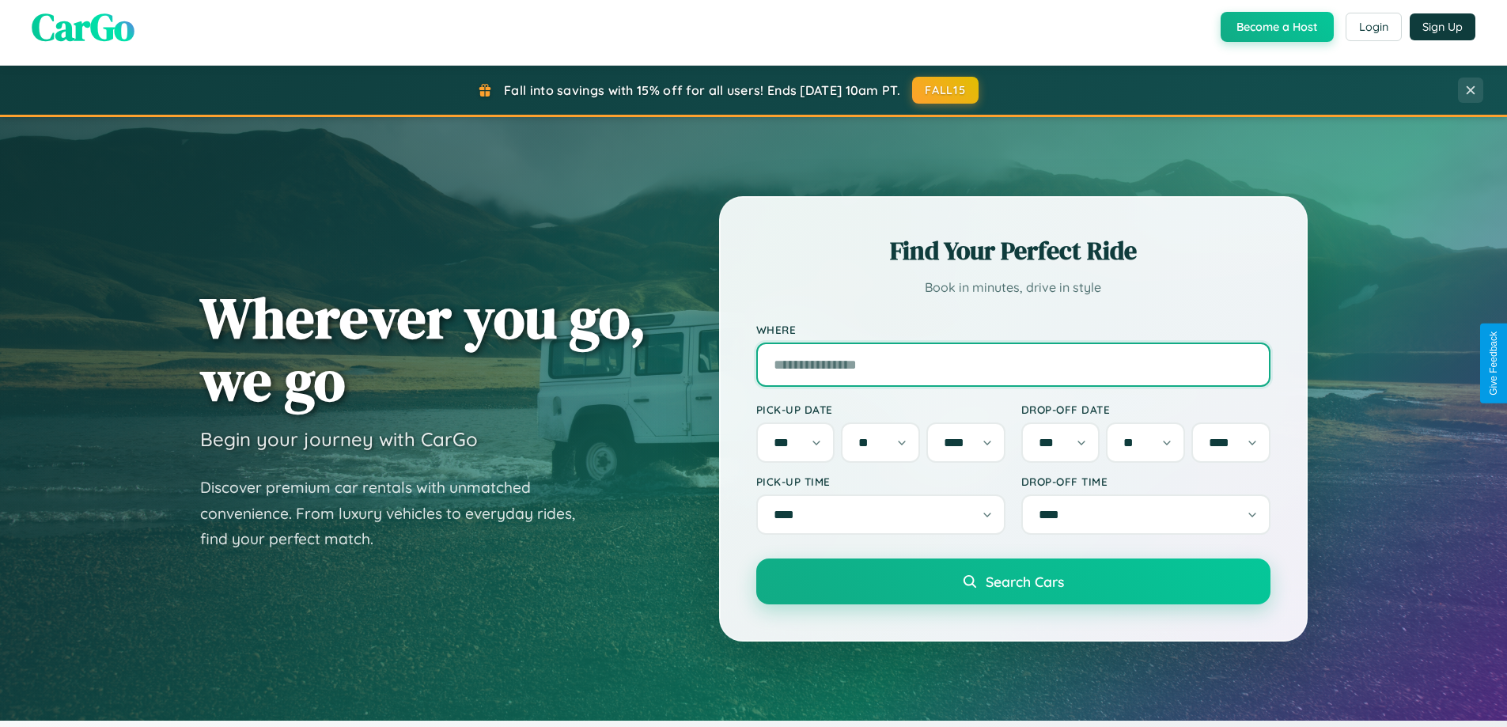 The height and width of the screenshot is (727, 1507). What do you see at coordinates (1014, 251) in the screenshot?
I see `h2: Find Your Perfect Ride` at bounding box center [1014, 251].